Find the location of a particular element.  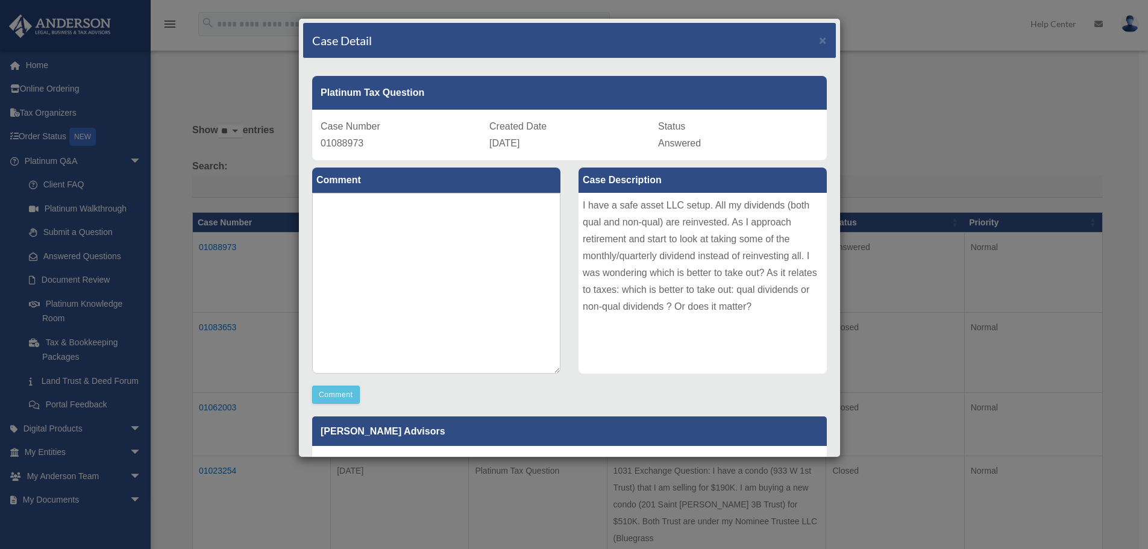

h4: Case Detail is located at coordinates (342, 40).